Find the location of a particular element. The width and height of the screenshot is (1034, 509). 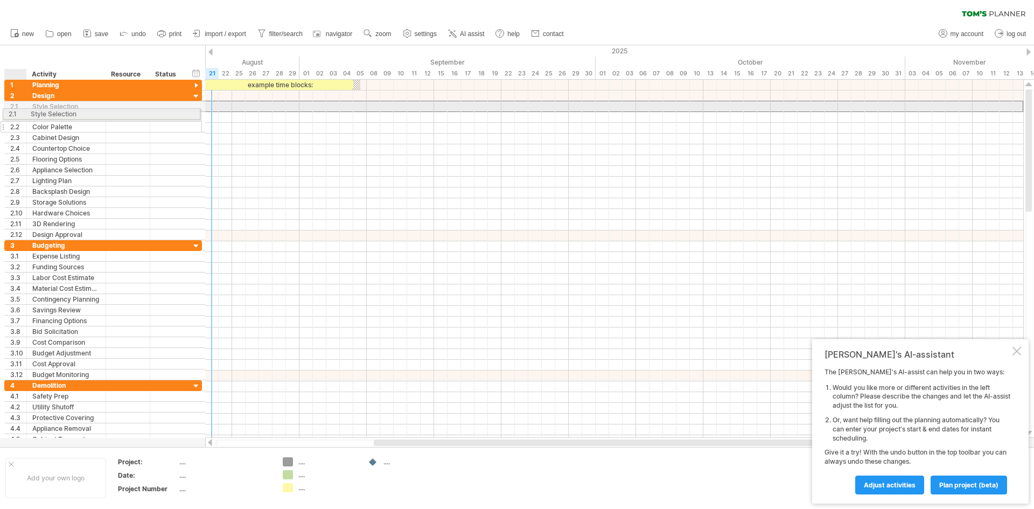

div: Funding Sources is located at coordinates (66, 267).